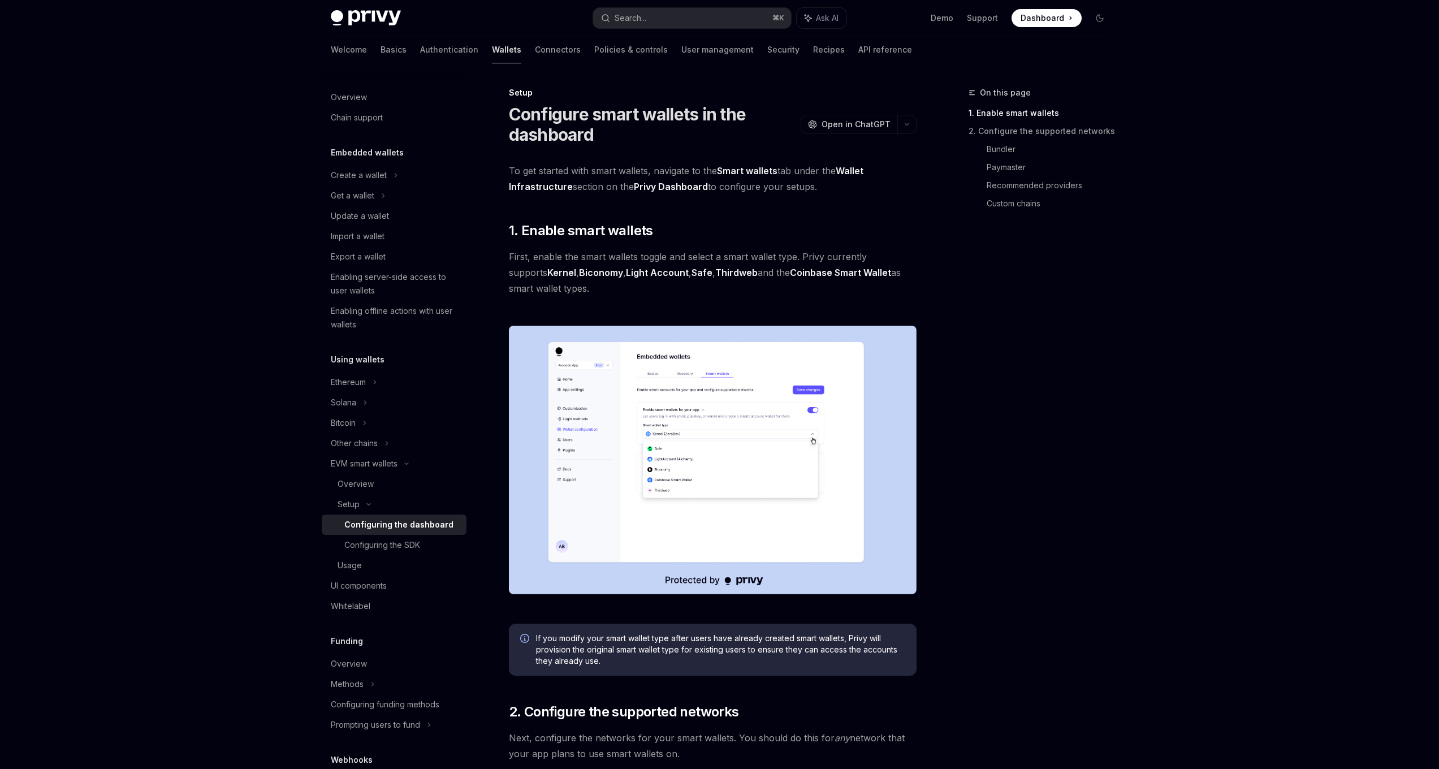 The height and width of the screenshot is (769, 1439). What do you see at coordinates (358, 257) in the screenshot?
I see `div: Export a wallet` at bounding box center [358, 257].